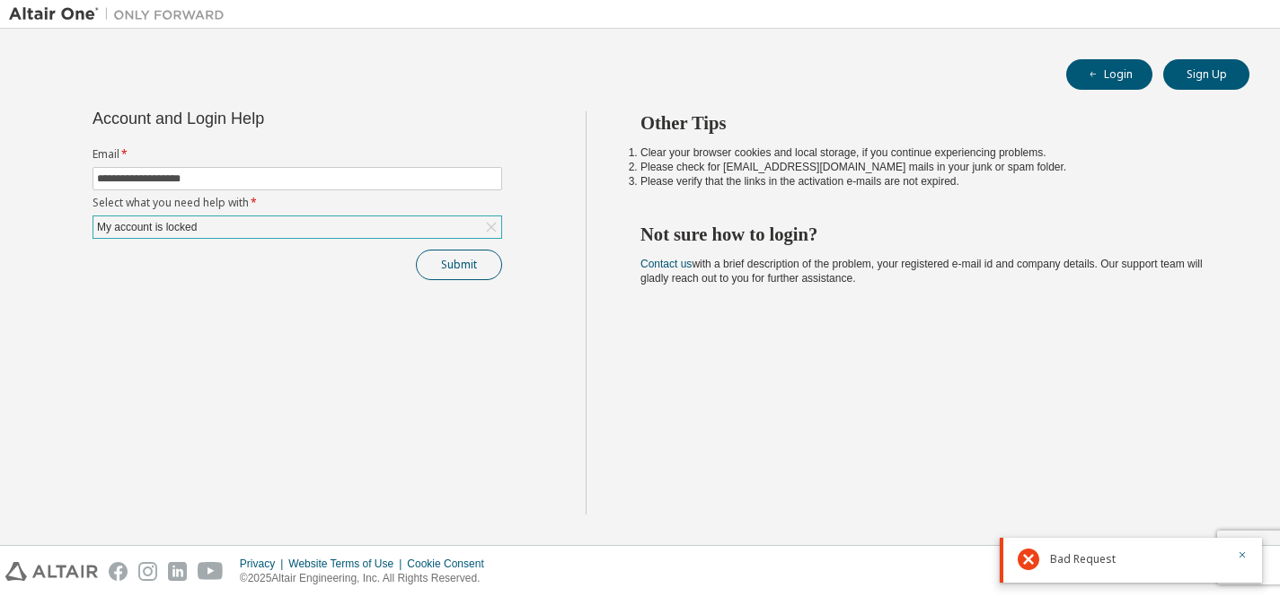  What do you see at coordinates (297, 203) in the screenshot?
I see `label: Select what you need help with` at bounding box center [297, 203].